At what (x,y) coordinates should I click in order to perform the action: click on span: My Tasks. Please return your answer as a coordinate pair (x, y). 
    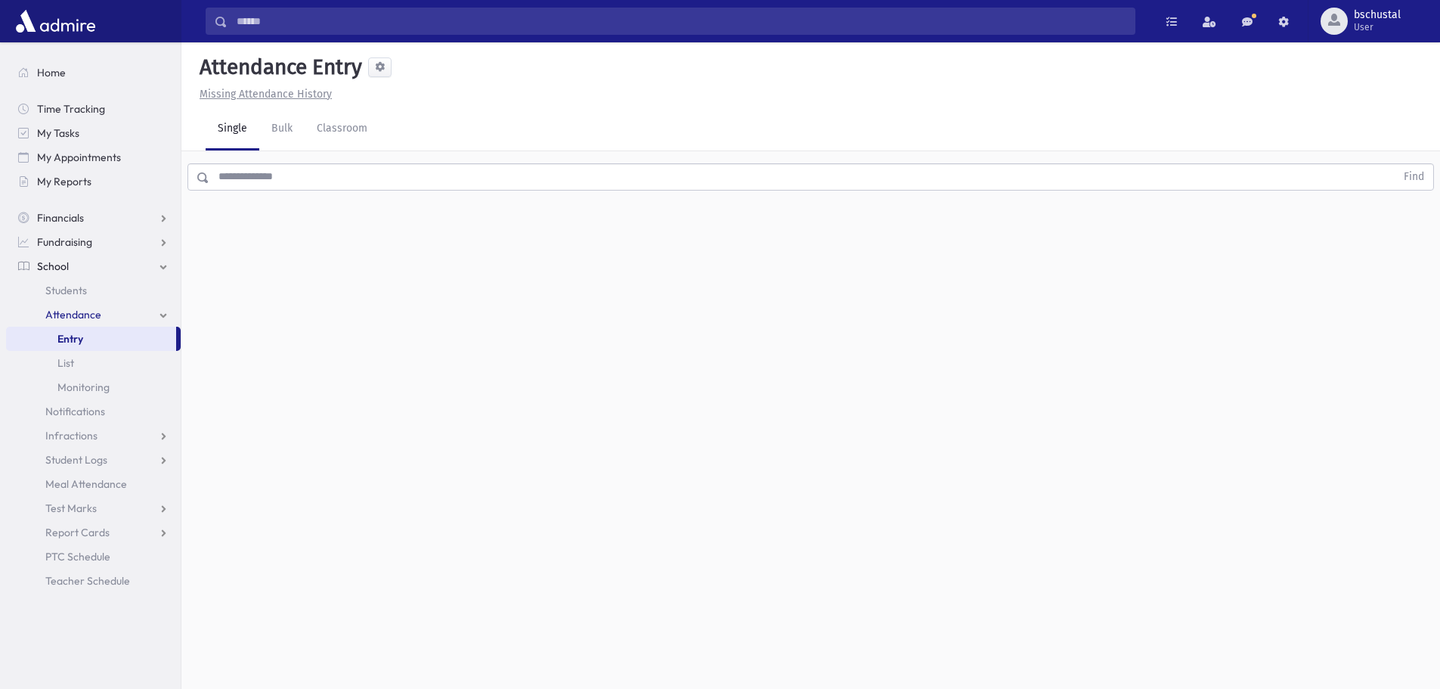
    Looking at the image, I should click on (58, 133).